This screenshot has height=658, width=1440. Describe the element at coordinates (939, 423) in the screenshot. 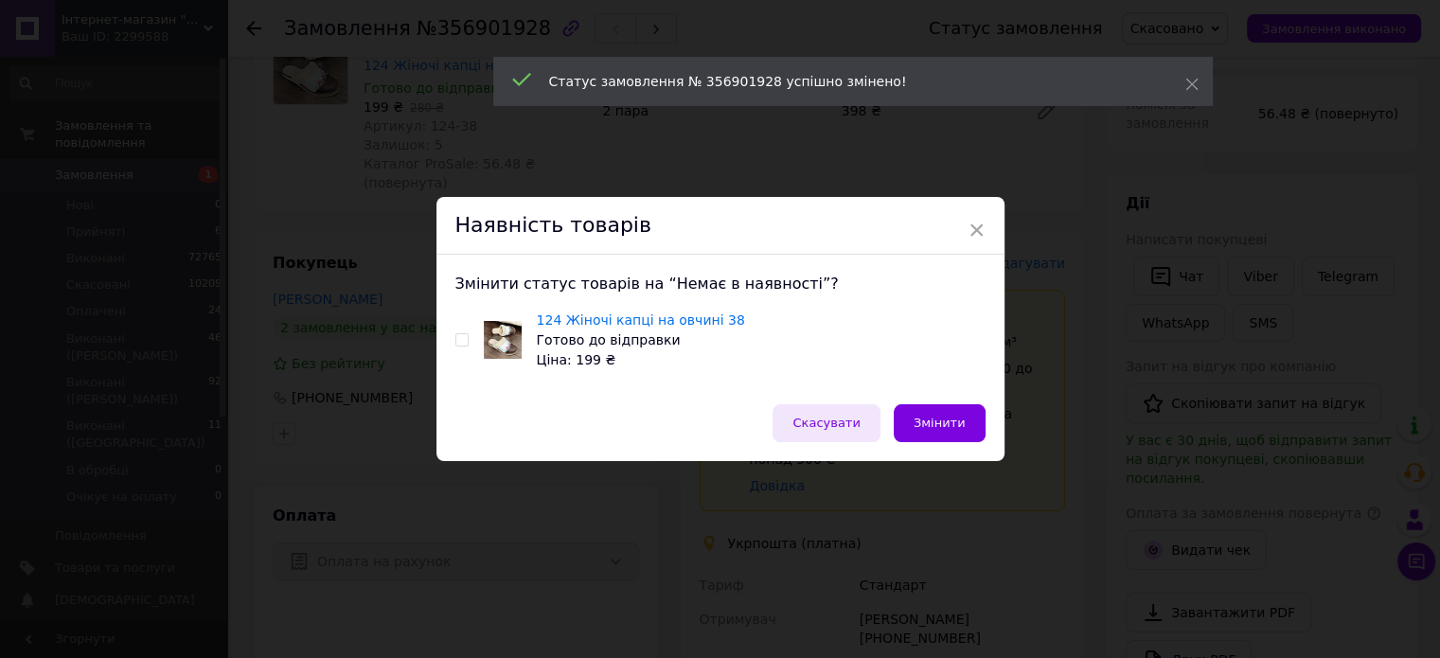

I see `button: Змінити` at that location.